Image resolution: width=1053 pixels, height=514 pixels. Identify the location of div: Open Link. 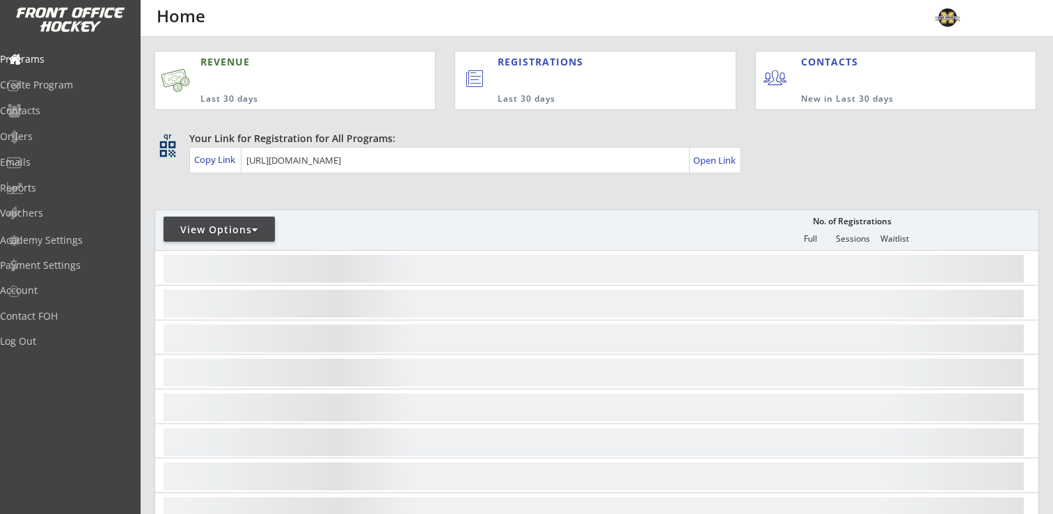
(715, 160).